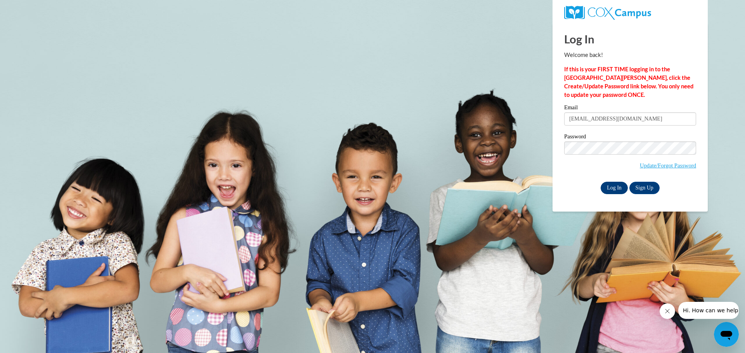 This screenshot has height=353, width=745. I want to click on label: Email, so click(630, 109).